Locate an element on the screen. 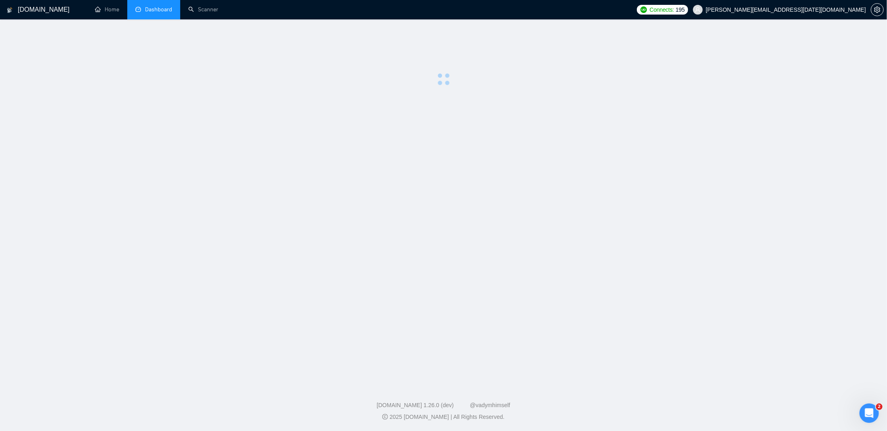 The width and height of the screenshot is (887, 431). img: upwork-logo.png is located at coordinates (644, 10).